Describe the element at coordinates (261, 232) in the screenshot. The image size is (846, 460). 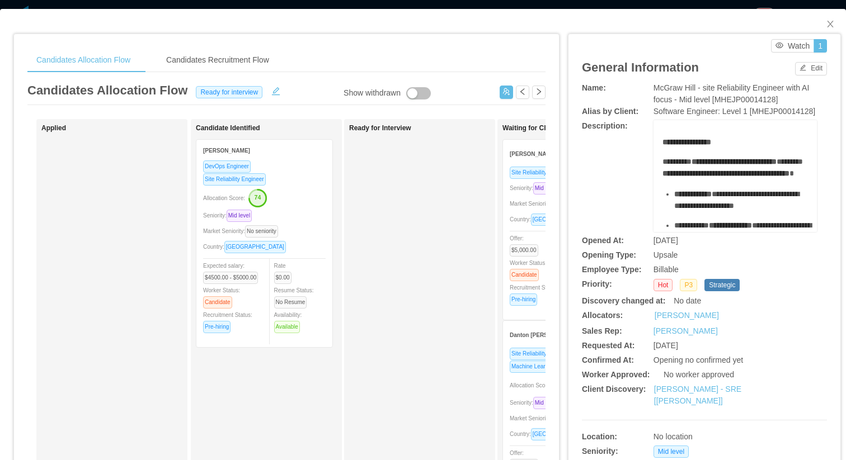
I see `span: No seniority` at that location.